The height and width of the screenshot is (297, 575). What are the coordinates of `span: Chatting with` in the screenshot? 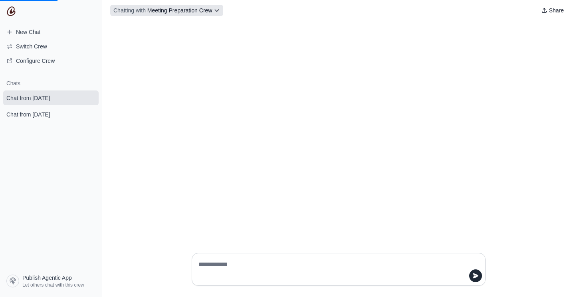 It's located at (129, 10).